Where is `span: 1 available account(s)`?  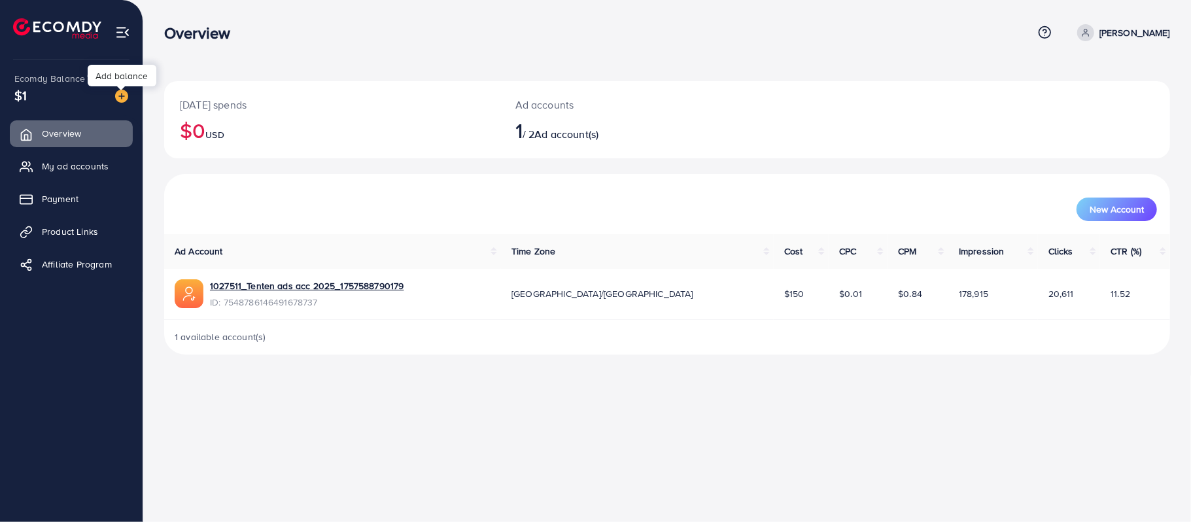 span: 1 available account(s) is located at coordinates (220, 337).